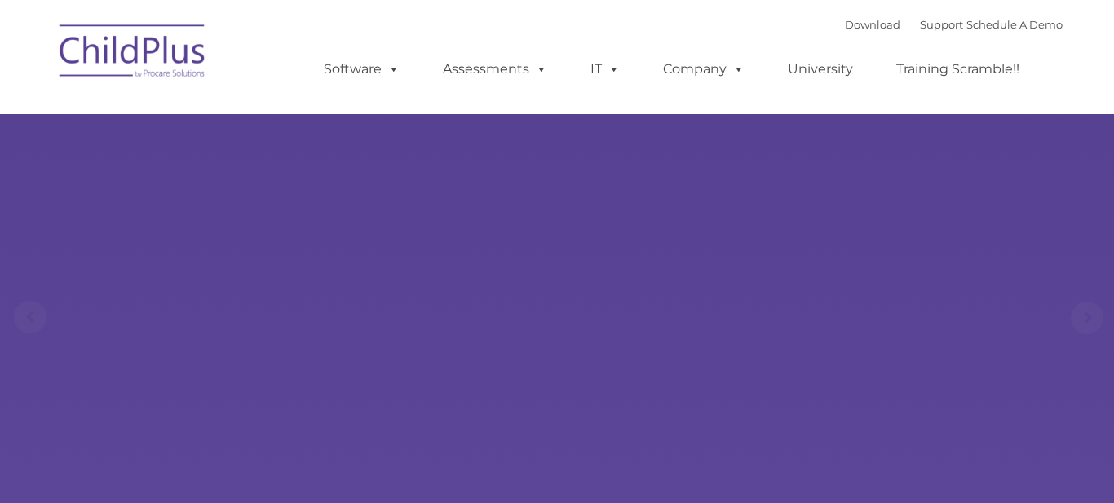 This screenshot has width=1114, height=503. I want to click on a: University, so click(821, 69).